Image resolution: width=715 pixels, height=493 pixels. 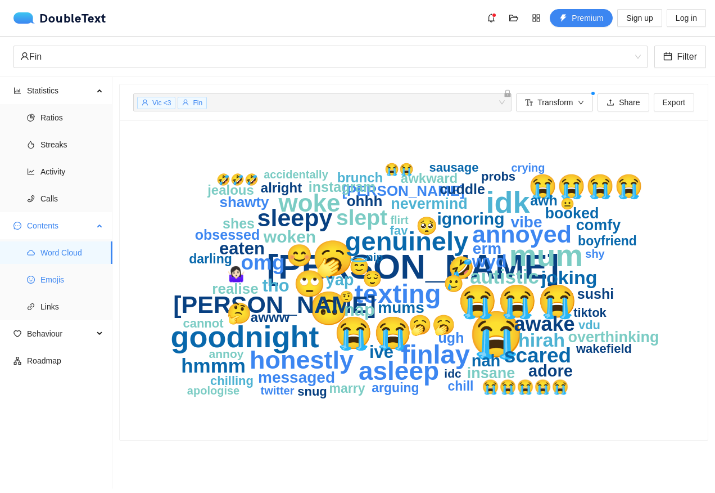 I want to click on text: shy, so click(x=595, y=254).